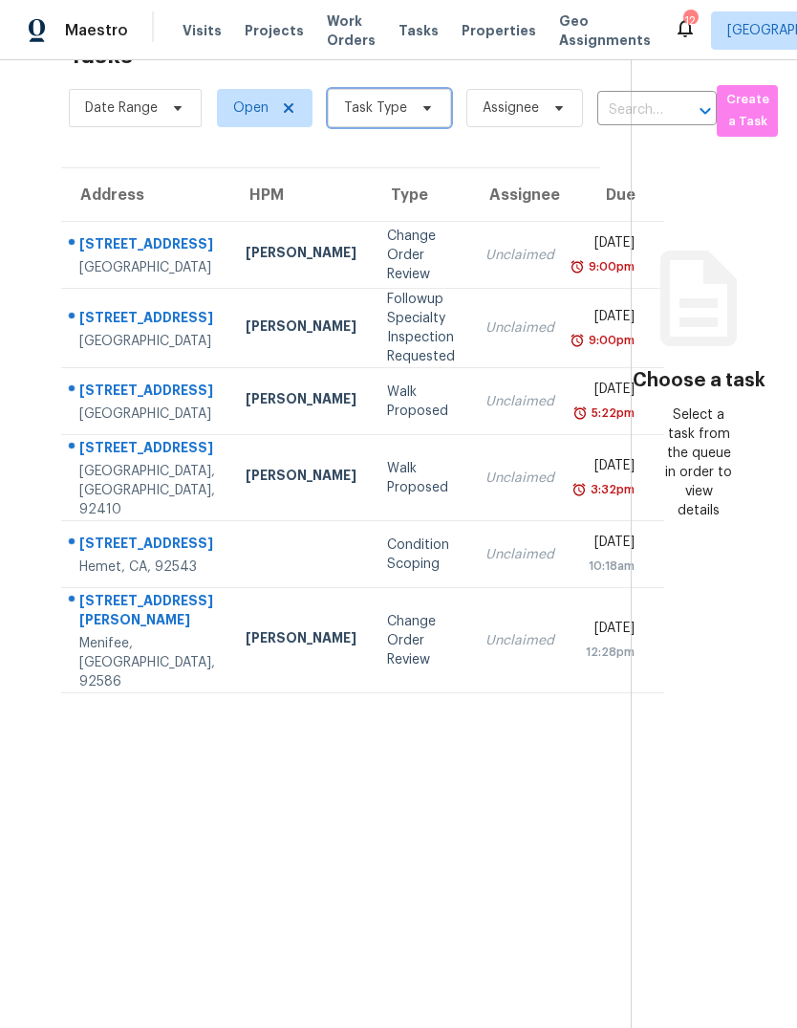 This screenshot has height=1028, width=797. What do you see at coordinates (610, 566) in the screenshot?
I see `div: 10:18am` at bounding box center [610, 566].